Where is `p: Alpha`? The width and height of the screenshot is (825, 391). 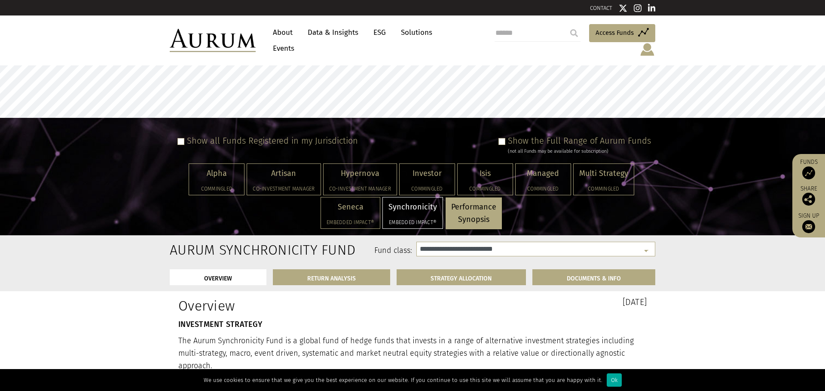 p: Alpha is located at coordinates (217, 173).